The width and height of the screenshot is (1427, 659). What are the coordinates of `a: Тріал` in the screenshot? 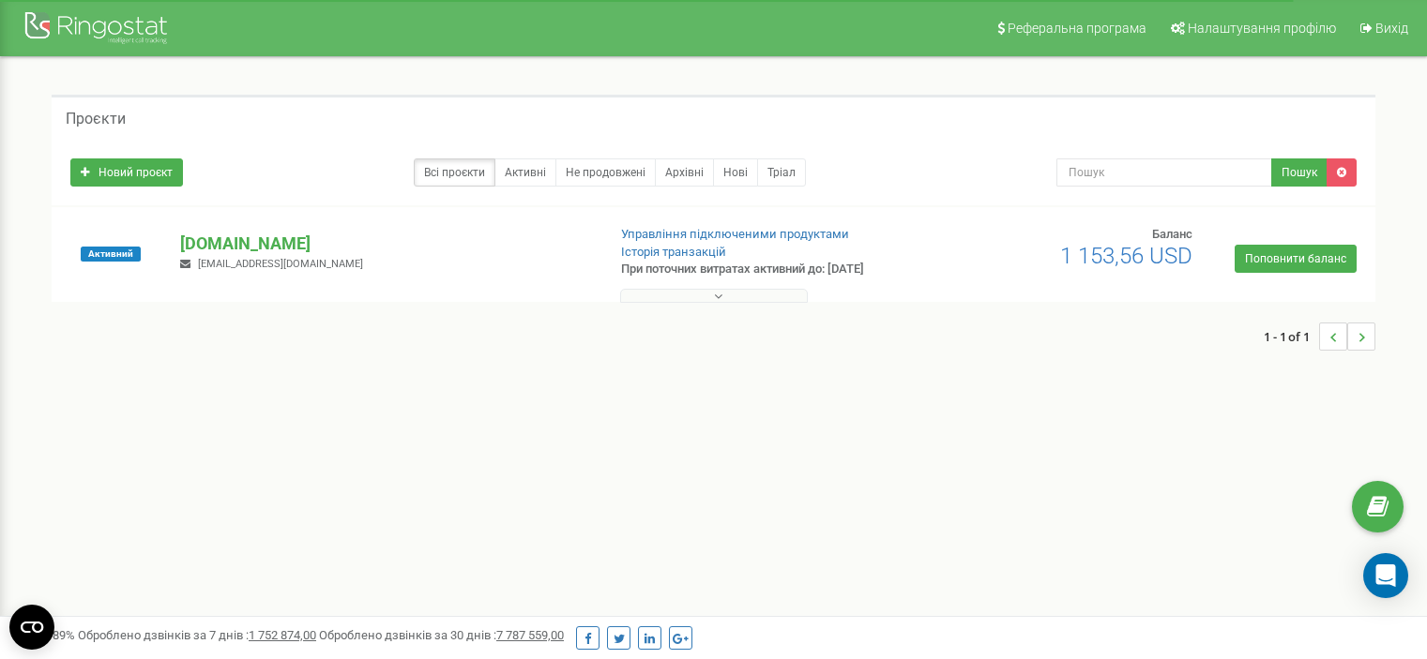 It's located at (781, 173).